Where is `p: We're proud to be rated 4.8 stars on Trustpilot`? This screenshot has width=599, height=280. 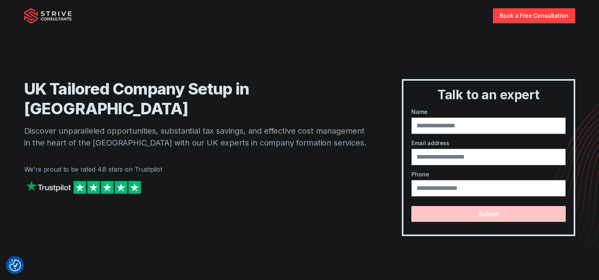
p: We're proud to be rated 4.8 stars on Trustpilot is located at coordinates (197, 169).